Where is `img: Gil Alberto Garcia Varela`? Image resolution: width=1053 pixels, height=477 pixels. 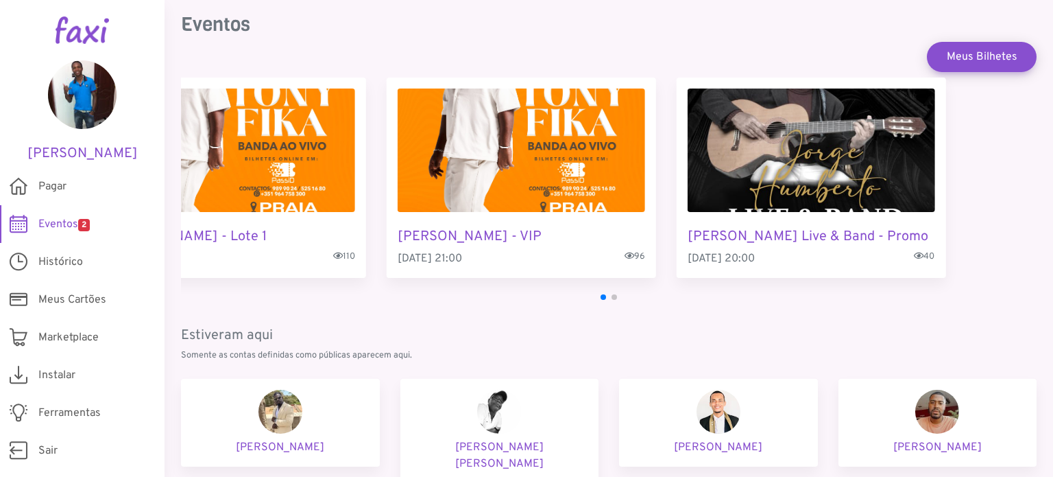 img: Gil Alberto Garcia Varela is located at coordinates (499, 411).